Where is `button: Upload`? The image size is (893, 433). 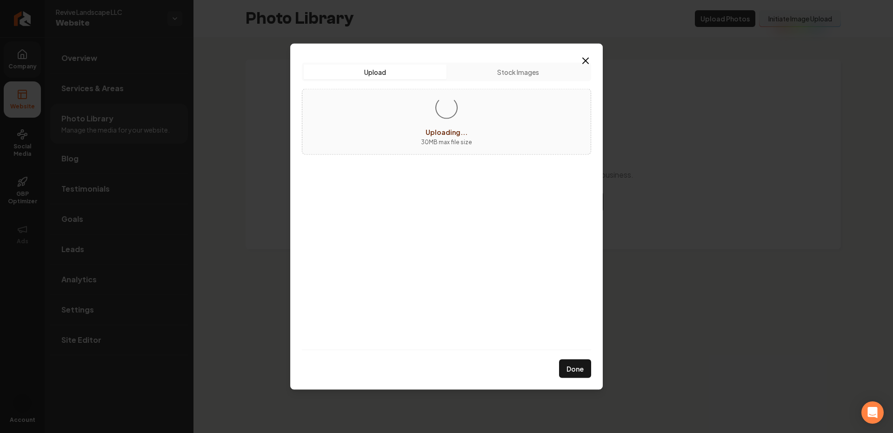
button: Upload is located at coordinates (375, 72).